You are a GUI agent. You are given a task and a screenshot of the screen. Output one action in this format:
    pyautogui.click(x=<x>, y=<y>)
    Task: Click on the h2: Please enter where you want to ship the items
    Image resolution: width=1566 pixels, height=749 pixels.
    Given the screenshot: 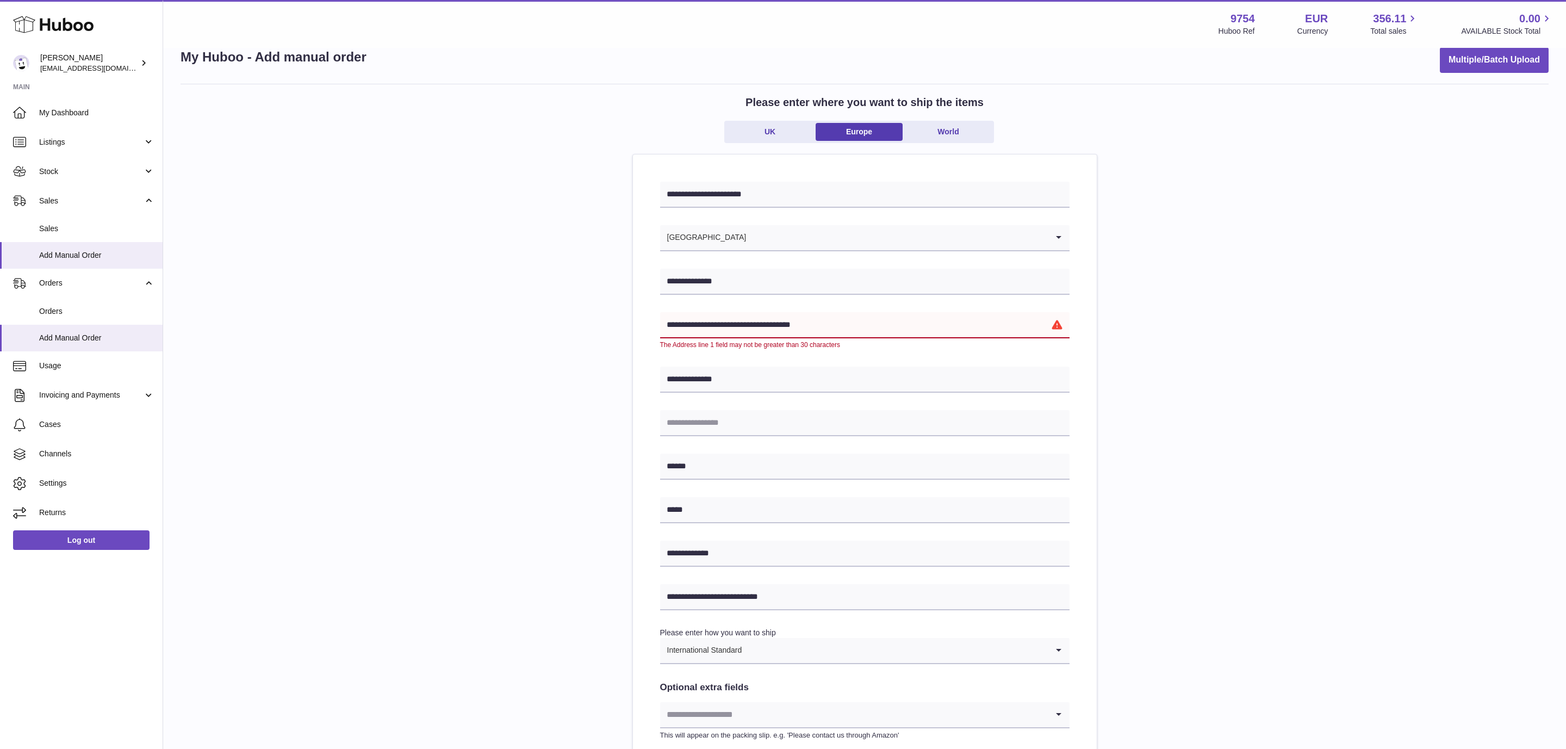 What is the action you would take?
    pyautogui.click(x=864, y=102)
    